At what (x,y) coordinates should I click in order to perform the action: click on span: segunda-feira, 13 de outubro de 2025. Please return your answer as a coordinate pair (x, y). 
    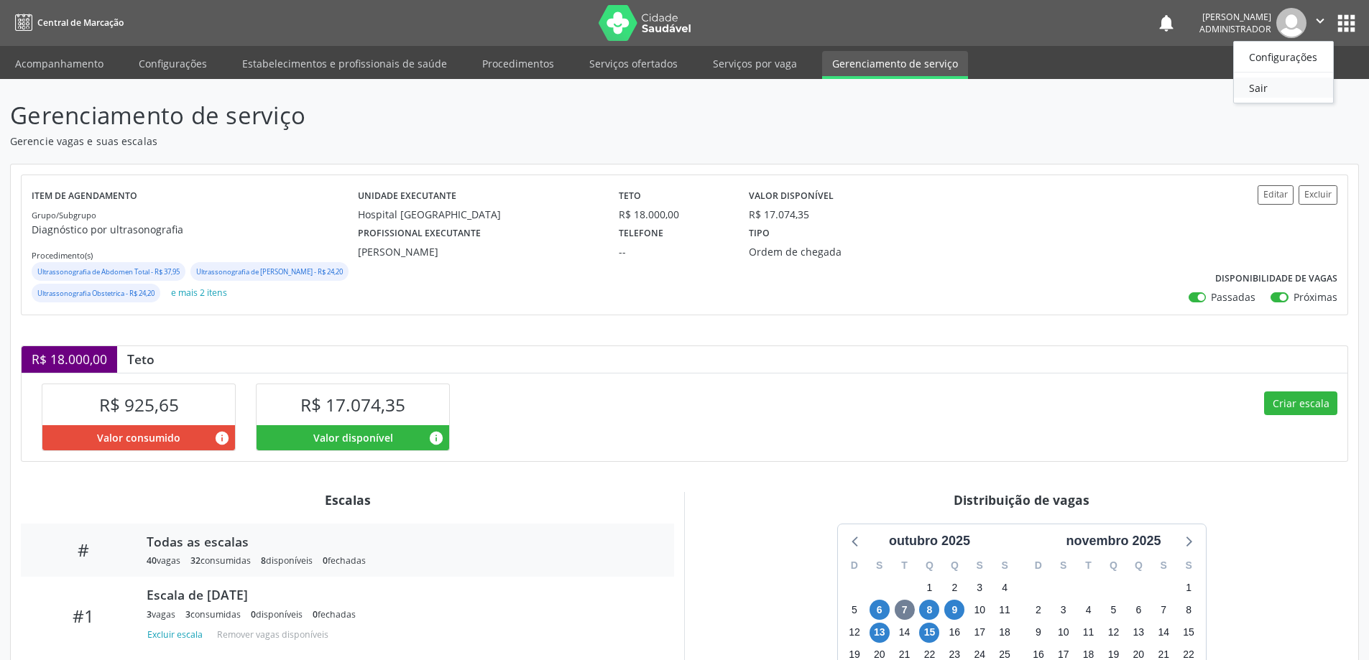
    Looking at the image, I should click on (880, 633).